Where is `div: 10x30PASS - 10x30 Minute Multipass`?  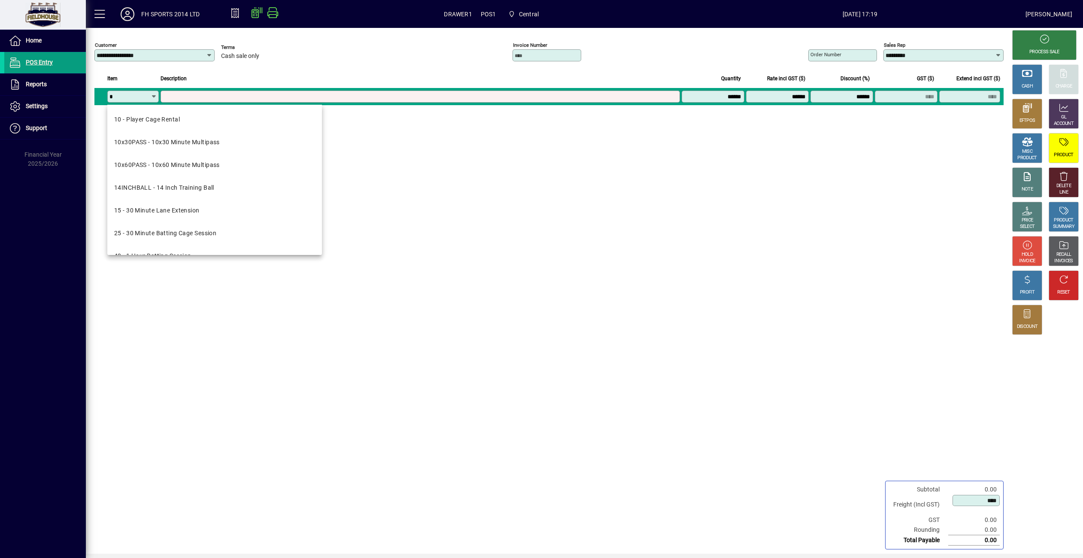
div: 10x30PASS - 10x30 Minute Multipass is located at coordinates (167, 142).